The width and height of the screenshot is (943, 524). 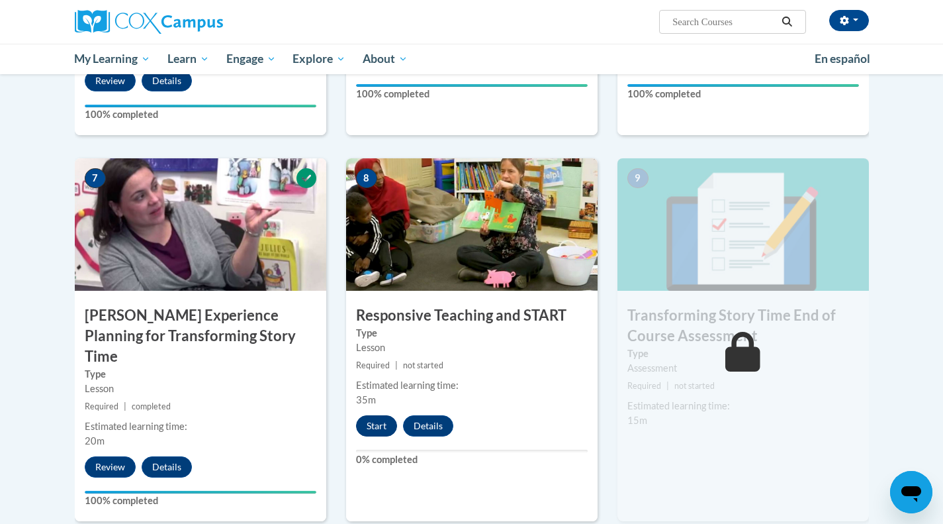 I want to click on span: About, so click(x=385, y=59).